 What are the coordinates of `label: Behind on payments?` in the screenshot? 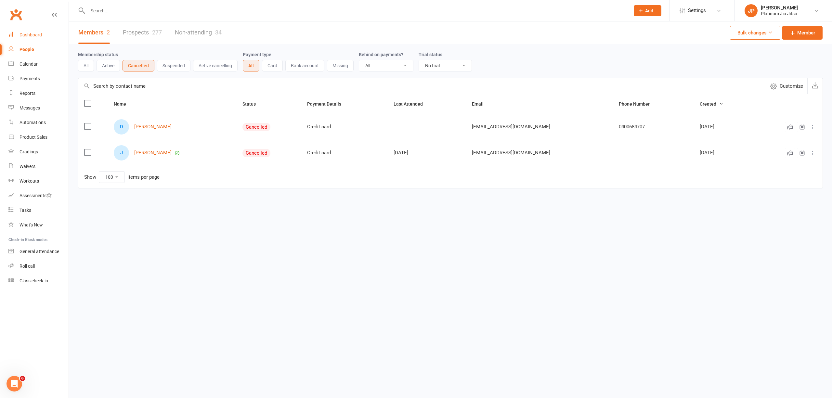 It's located at (381, 55).